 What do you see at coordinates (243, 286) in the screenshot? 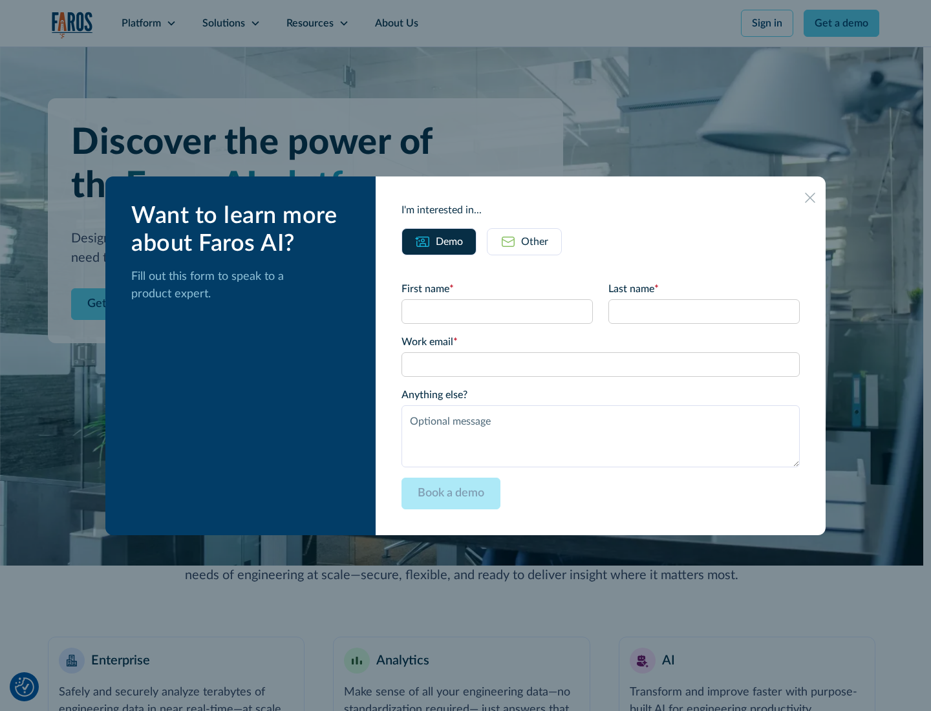
I see `p: Fill out this form to speak to a product expert.` at bounding box center [243, 286].